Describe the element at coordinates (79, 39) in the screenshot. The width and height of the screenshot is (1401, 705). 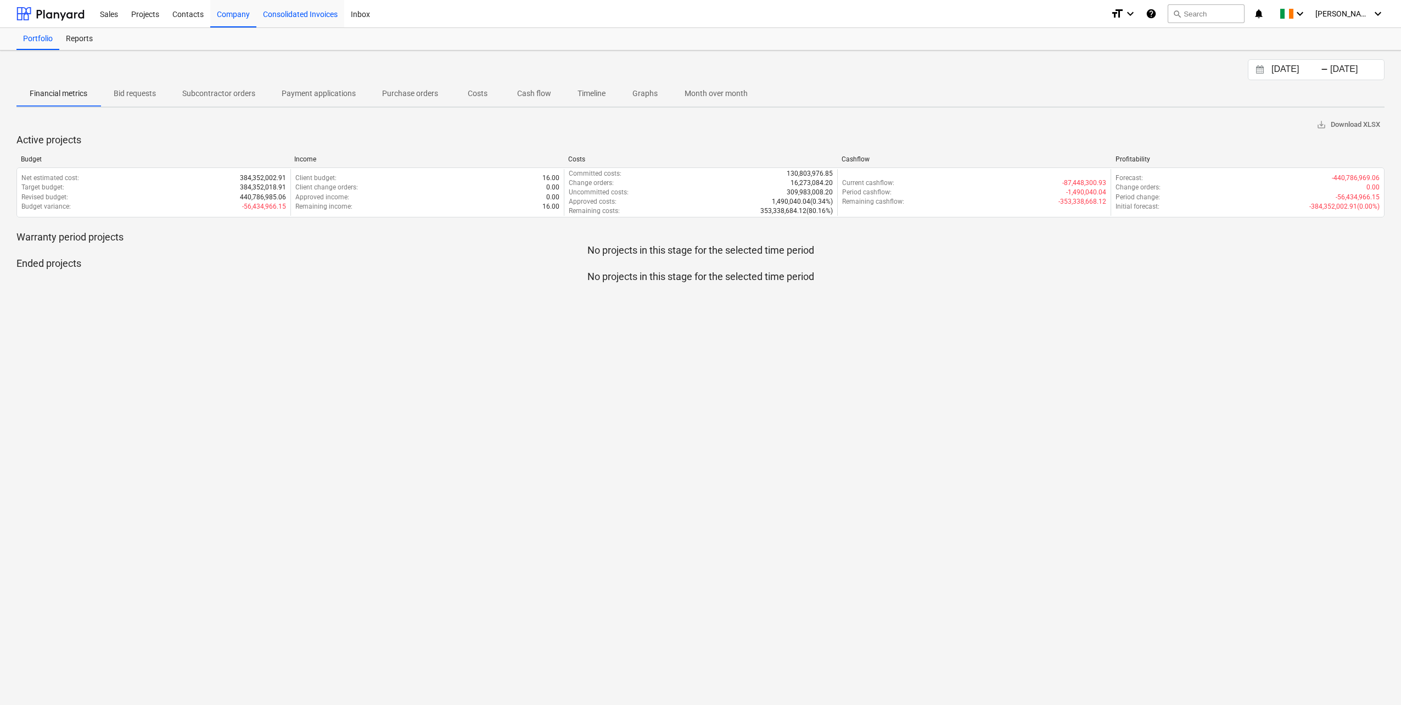
I see `a: Reports` at that location.